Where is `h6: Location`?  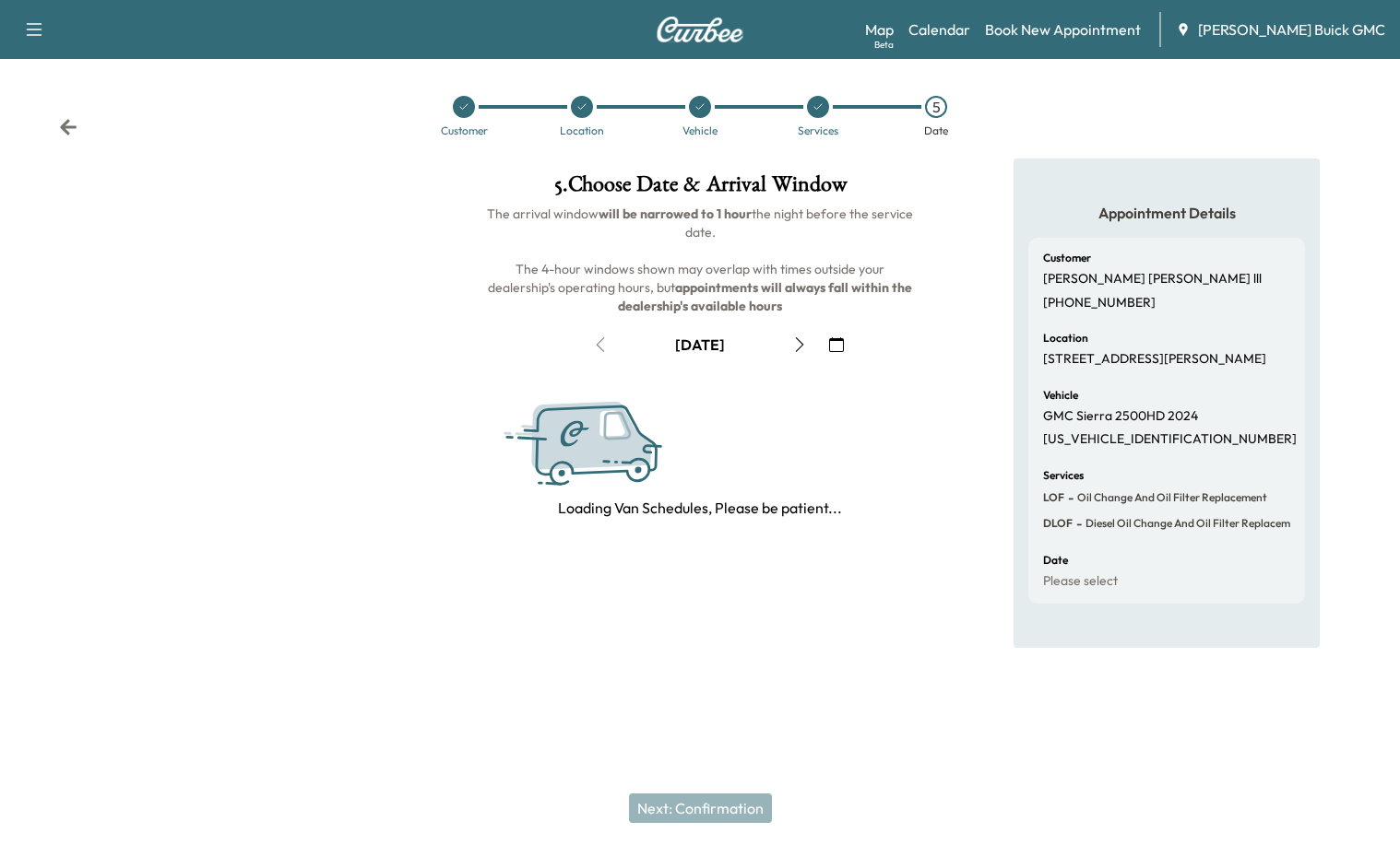 h6: Location is located at coordinates (1065, 338).